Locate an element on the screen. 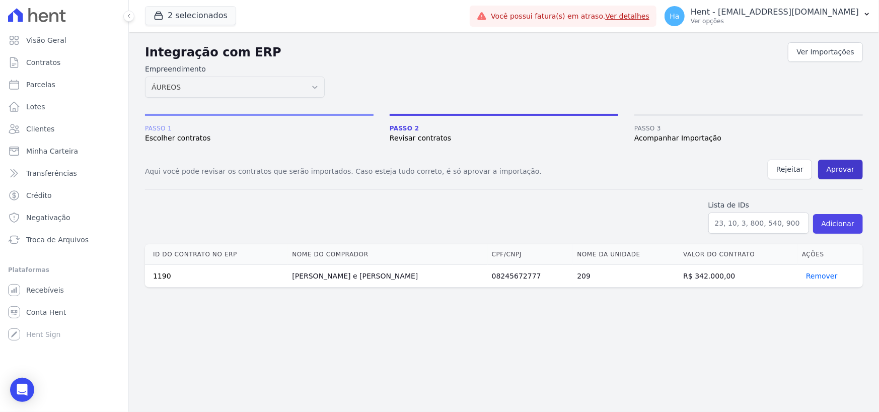 Image resolution: width=879 pixels, height=412 pixels. span: Negativação is located at coordinates (48, 218).